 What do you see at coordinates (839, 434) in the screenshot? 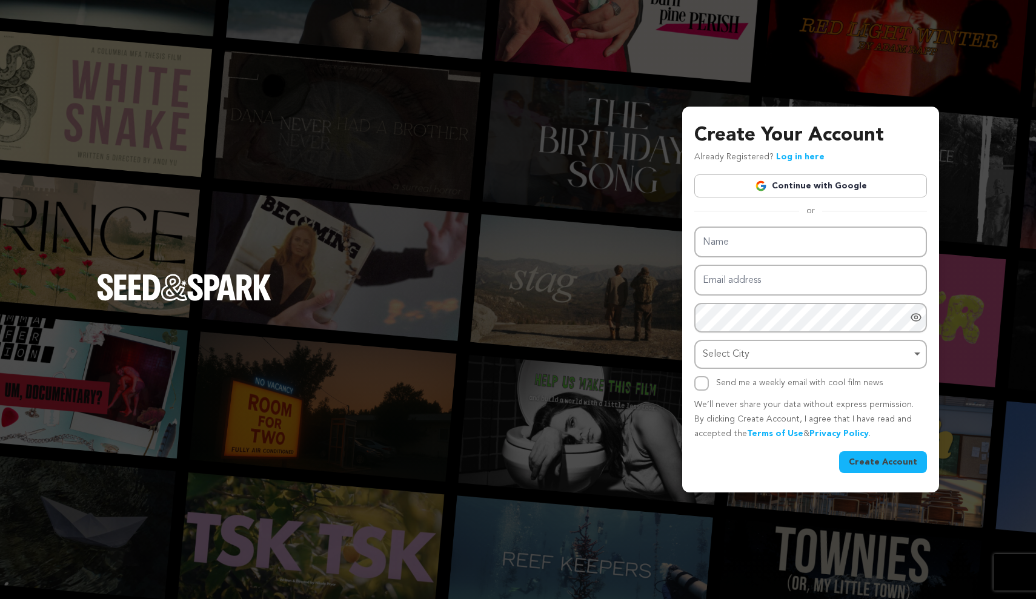
I see `a: Privacy Policy` at bounding box center [839, 434].